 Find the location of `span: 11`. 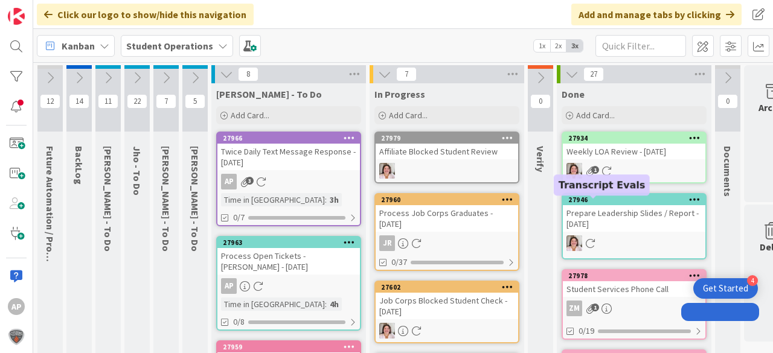

span: 11 is located at coordinates (108, 101).